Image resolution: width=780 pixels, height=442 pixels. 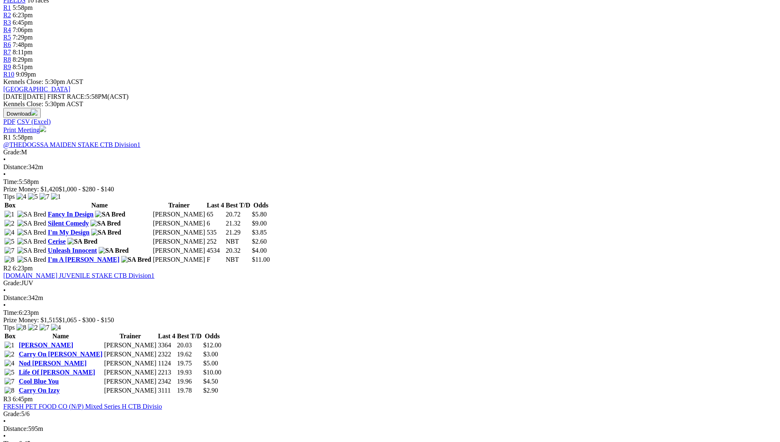 What do you see at coordinates (7, 67) in the screenshot?
I see `span: R9` at bounding box center [7, 67].